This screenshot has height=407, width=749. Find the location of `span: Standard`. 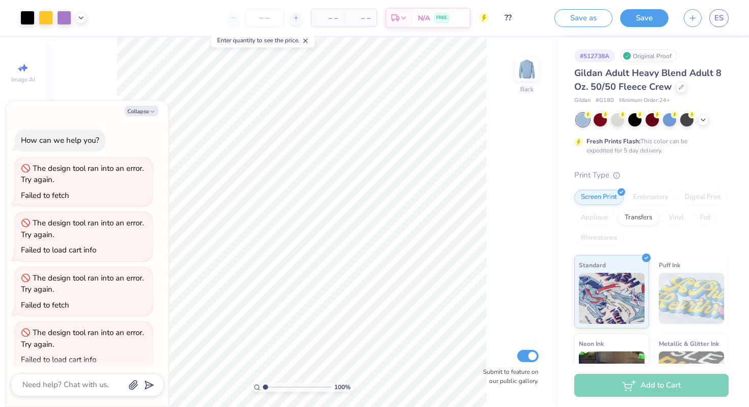

span: Standard is located at coordinates (592, 265).